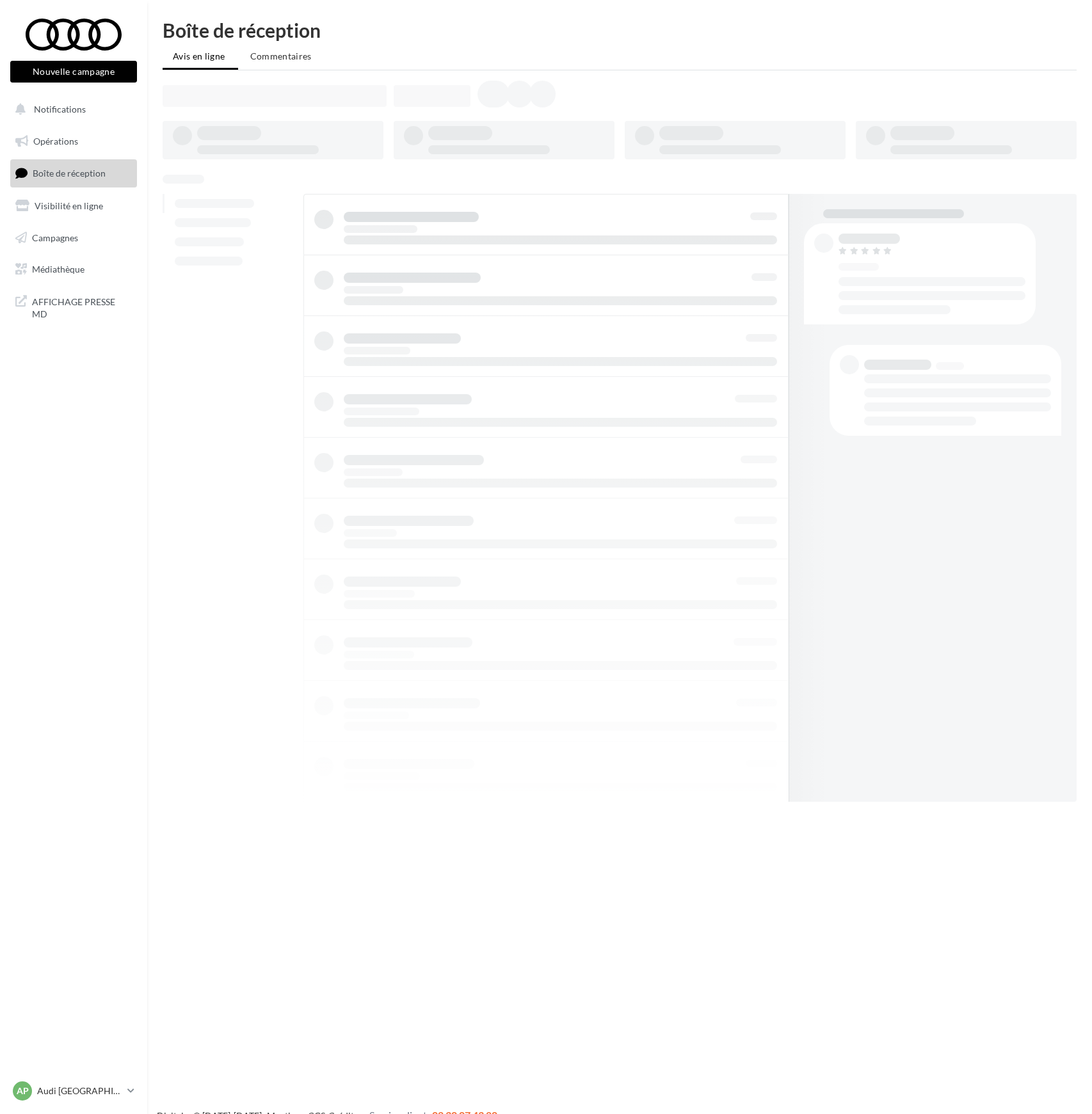 The width and height of the screenshot is (1092, 1114). What do you see at coordinates (71, 109) in the screenshot?
I see `button: Notifications` at bounding box center [71, 109].